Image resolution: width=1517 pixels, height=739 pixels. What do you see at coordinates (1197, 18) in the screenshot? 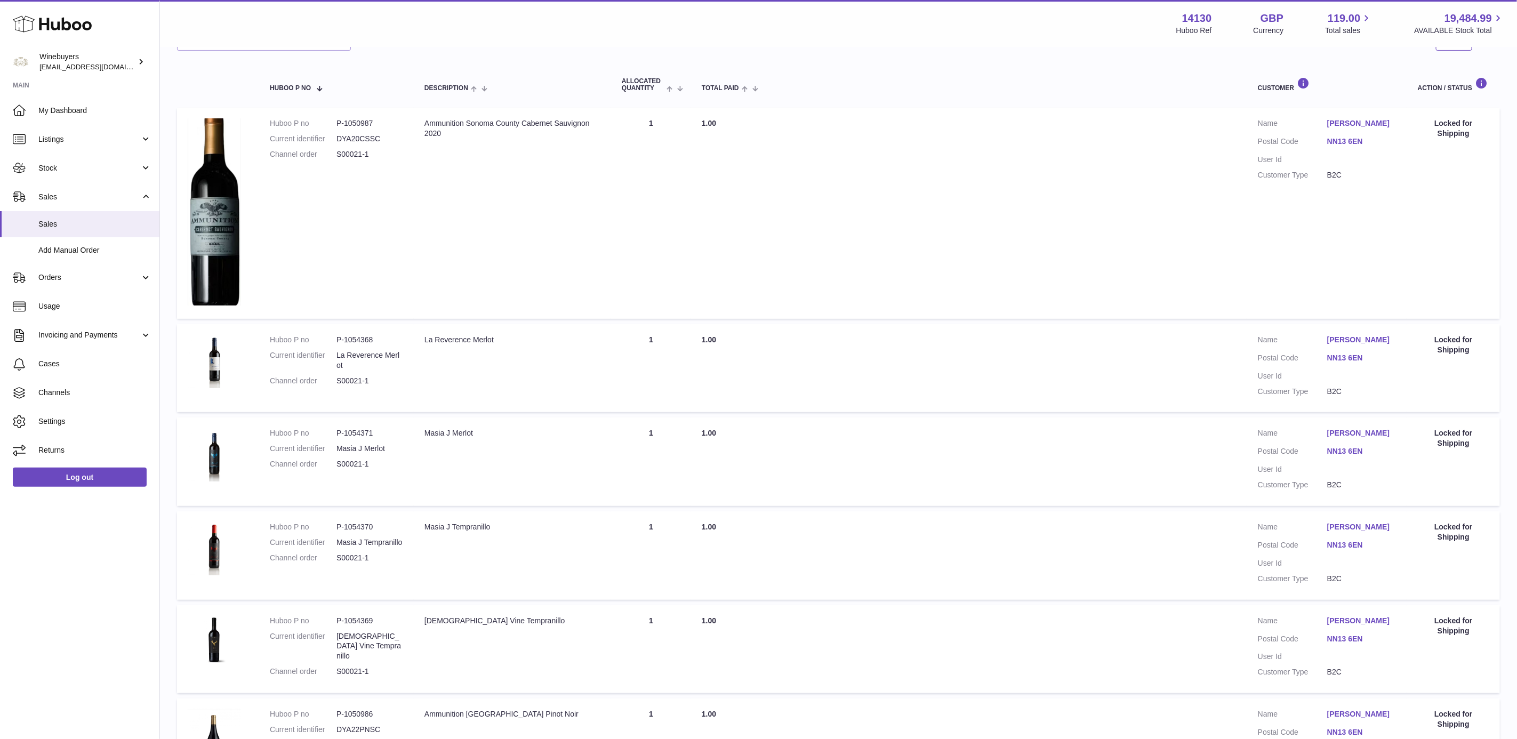
I see `strong: 14130` at bounding box center [1197, 18].